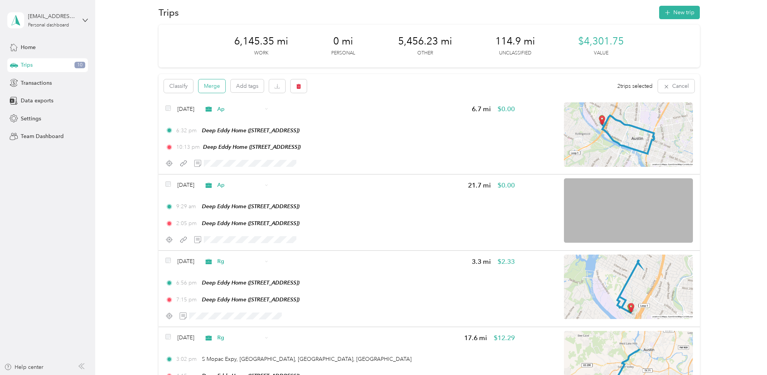 The image size is (767, 375). I want to click on span: 2:05 pm, so click(187, 223).